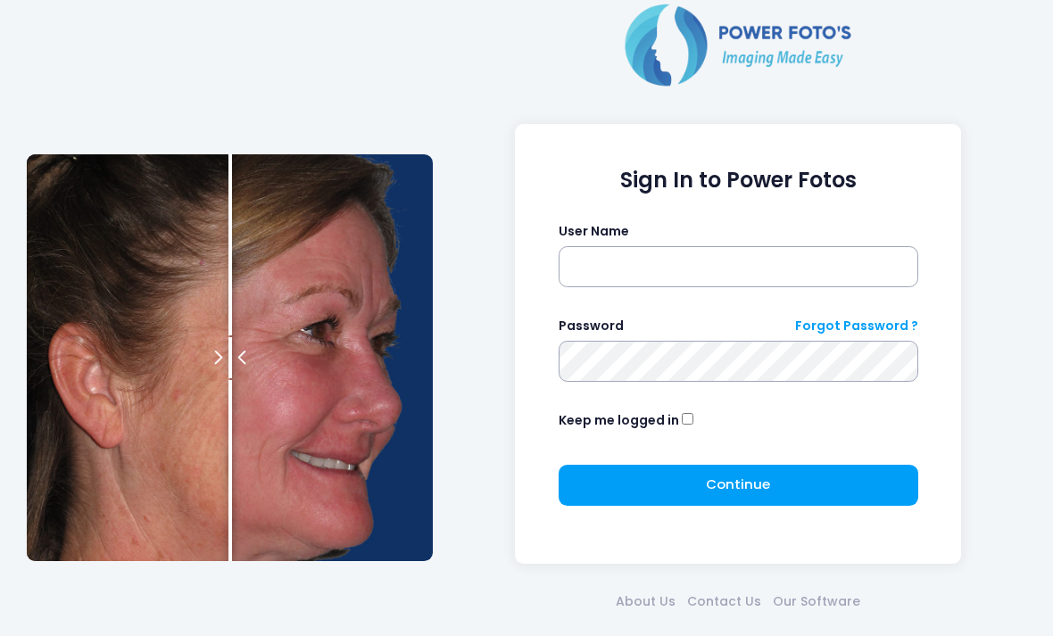 The width and height of the screenshot is (1053, 636). Describe the element at coordinates (590, 326) in the screenshot. I see `label: Password` at that location.